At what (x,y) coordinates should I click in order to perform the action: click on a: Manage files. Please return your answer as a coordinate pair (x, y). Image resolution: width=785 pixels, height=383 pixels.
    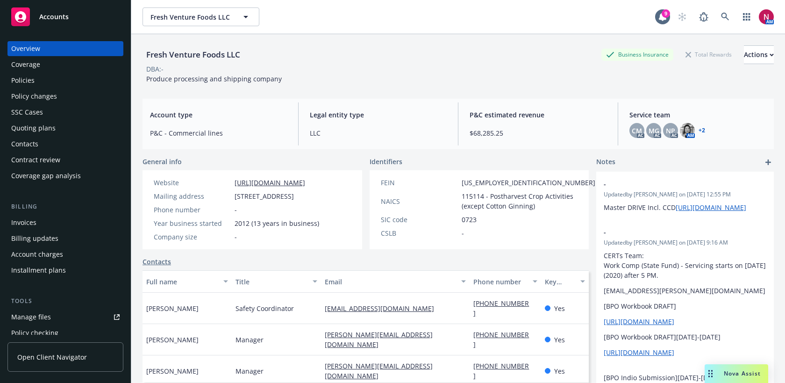
    Looking at the image, I should click on (65, 317).